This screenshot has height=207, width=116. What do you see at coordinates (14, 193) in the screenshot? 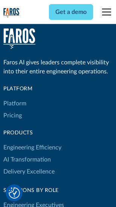
I see `button: Cookie Settings` at bounding box center [14, 193].